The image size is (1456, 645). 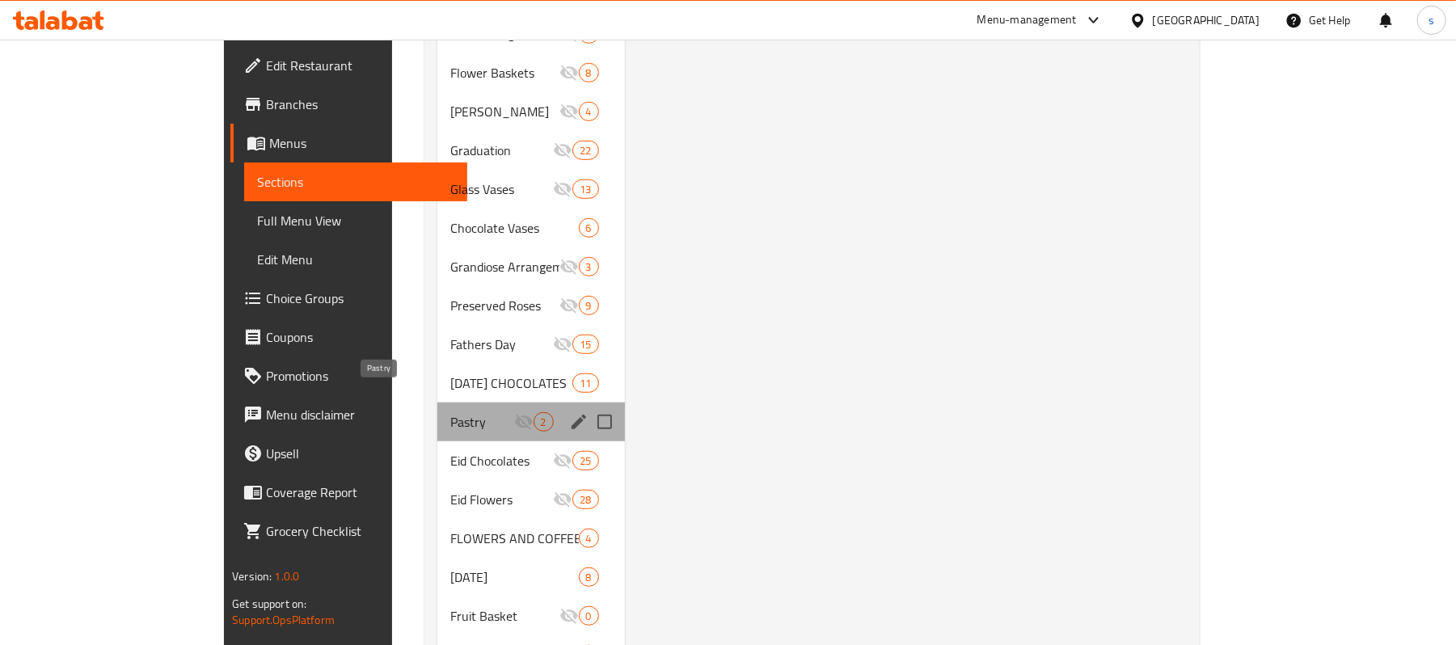 What do you see at coordinates (585, 500) in the screenshot?
I see `span: 28` at bounding box center [585, 500].